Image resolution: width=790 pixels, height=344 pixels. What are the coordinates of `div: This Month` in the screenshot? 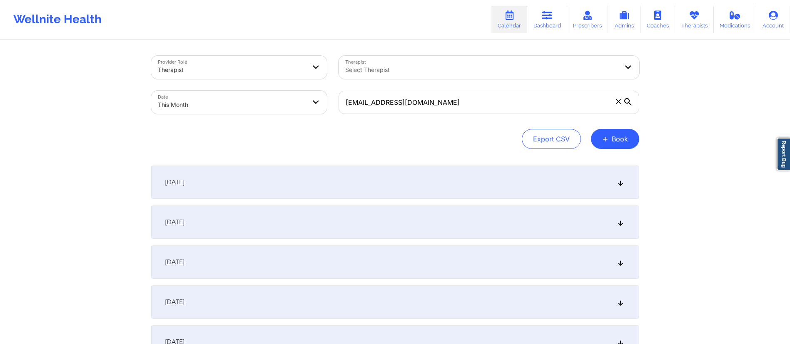 It's located at (232, 105).